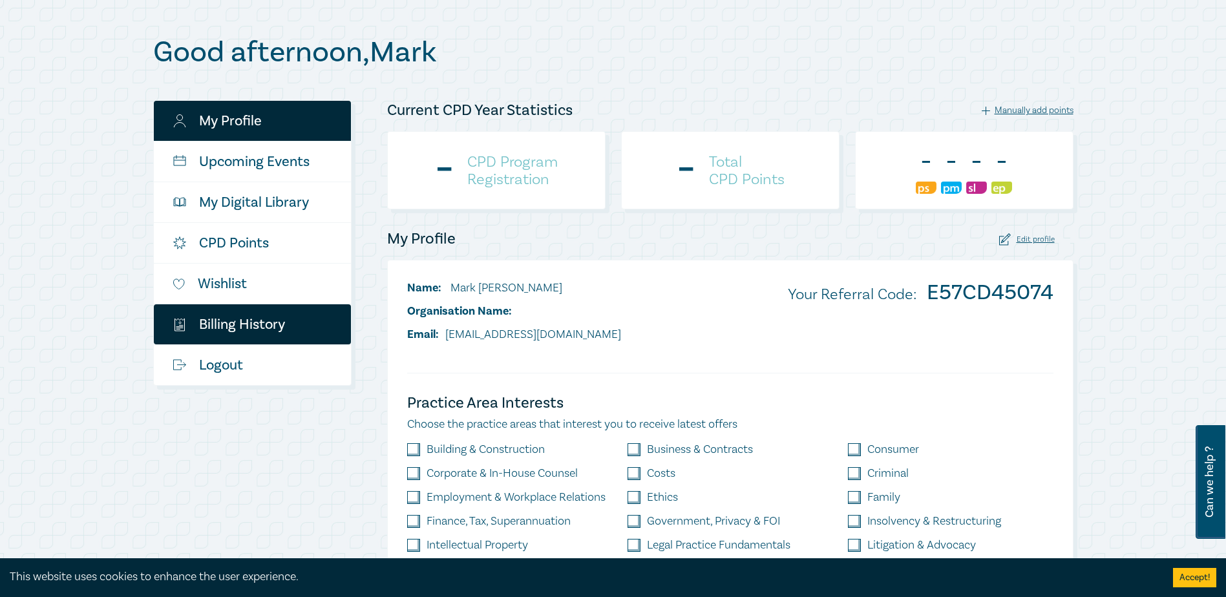  Describe the element at coordinates (502, 474) in the screenshot. I see `label: Corporate & In-House Counsel` at that location.